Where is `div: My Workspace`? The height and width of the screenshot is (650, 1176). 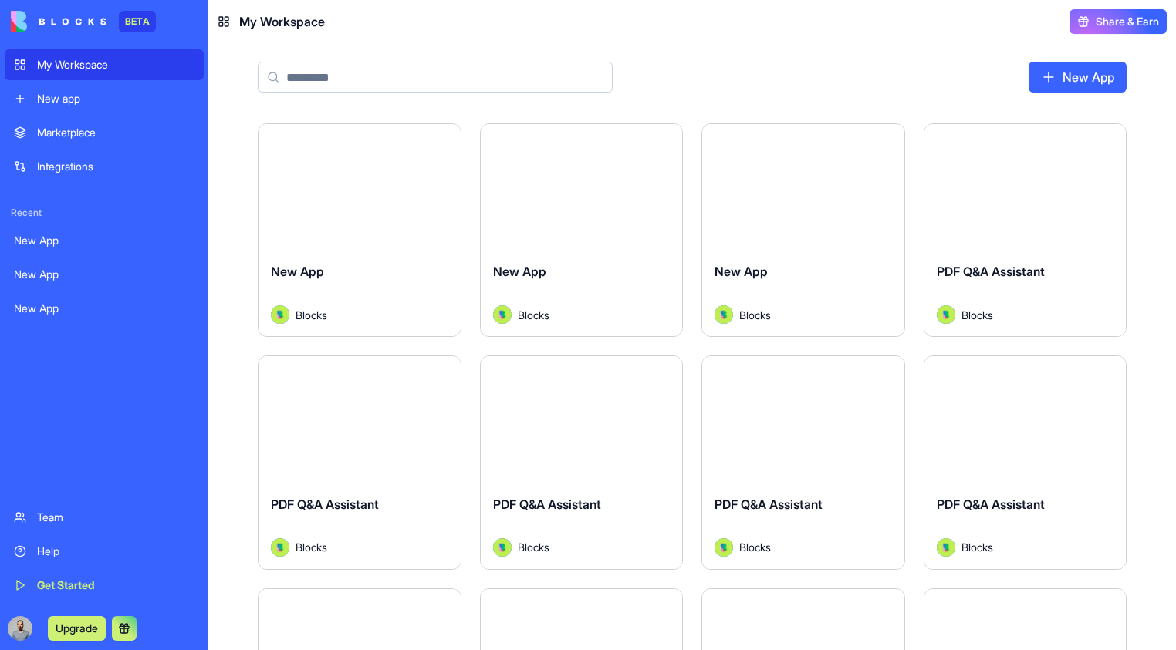
div: My Workspace is located at coordinates (116, 65).